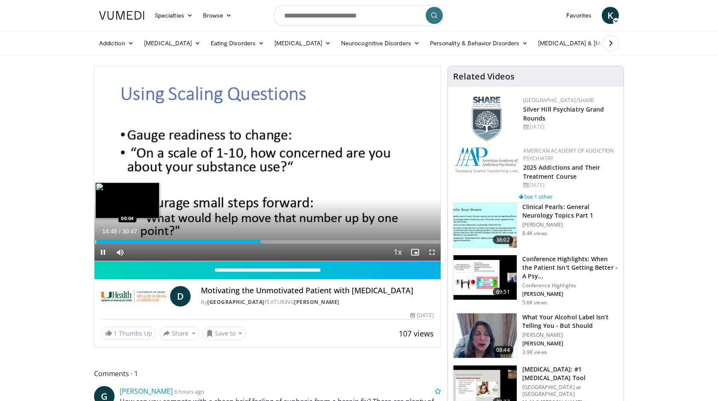 The width and height of the screenshot is (718, 401). Describe the element at coordinates (120, 252) in the screenshot. I see `button: Mute` at that location.